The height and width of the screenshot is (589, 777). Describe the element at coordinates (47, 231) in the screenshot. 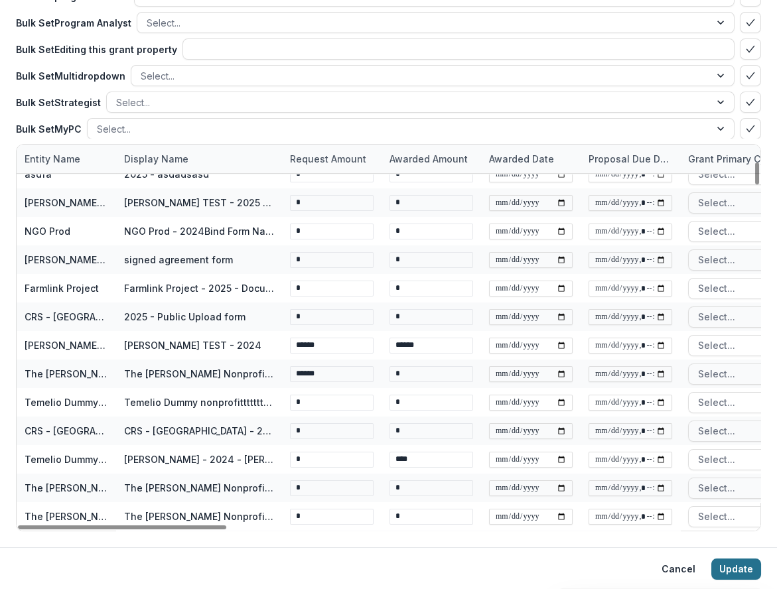

I see `div: NGO Prod` at that location.